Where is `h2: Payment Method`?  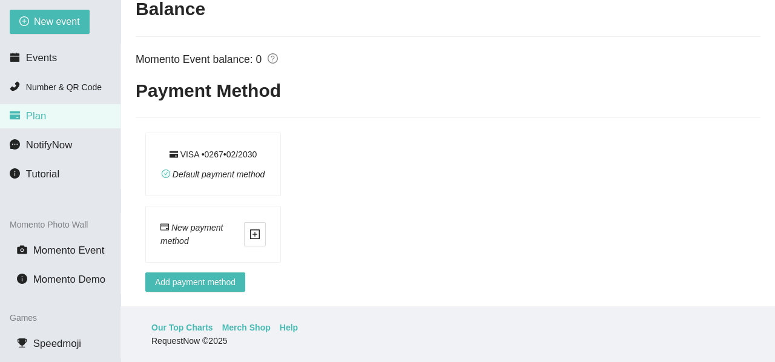 h2: Payment Method is located at coordinates (448, 91).